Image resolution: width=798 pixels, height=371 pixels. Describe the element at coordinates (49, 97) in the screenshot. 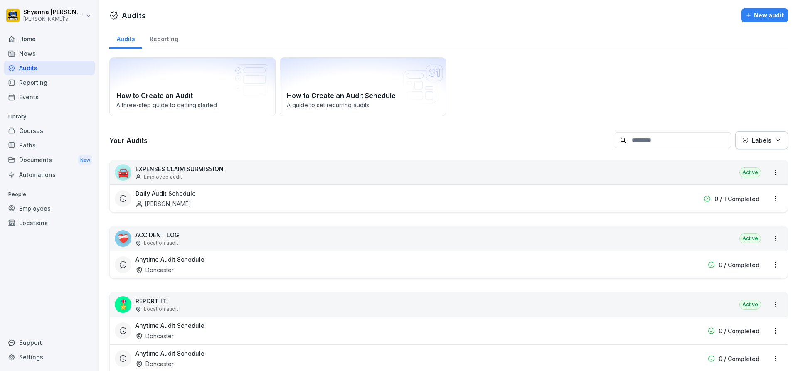

I see `div: Events` at that location.